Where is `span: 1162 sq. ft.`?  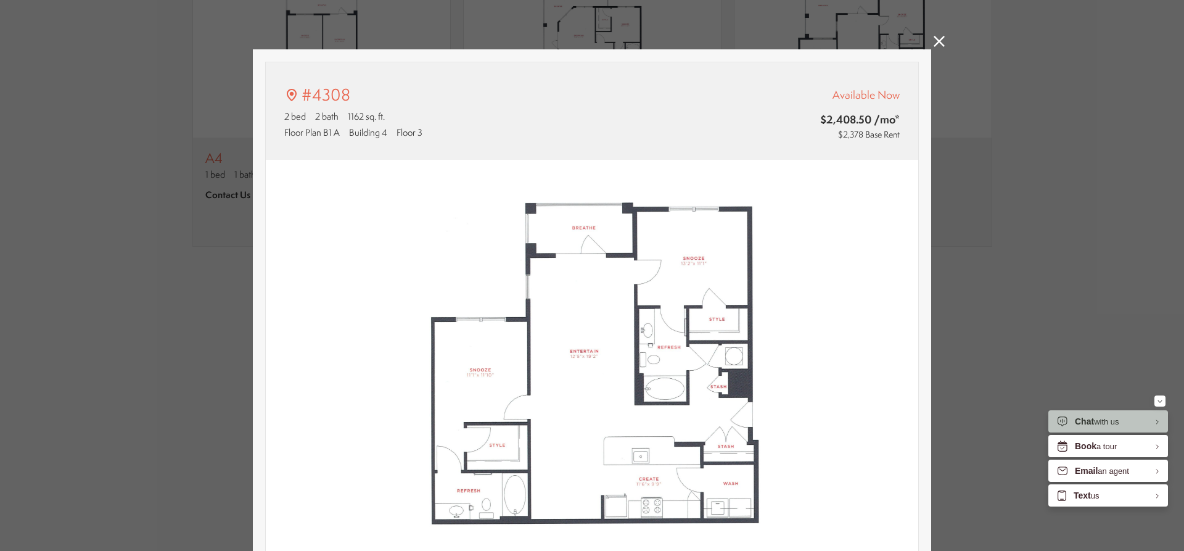 span: 1162 sq. ft. is located at coordinates (366, 116).